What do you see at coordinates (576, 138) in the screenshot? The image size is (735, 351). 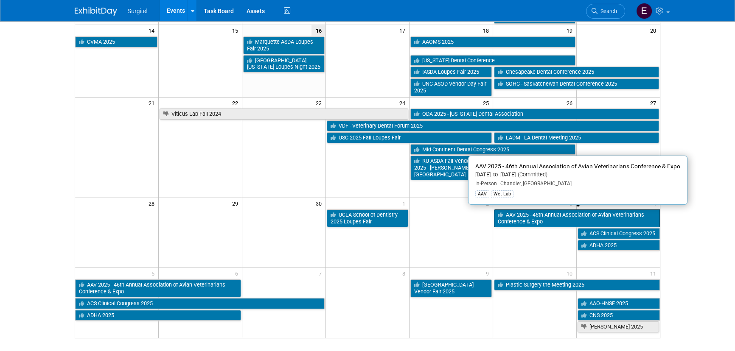 I see `a: LADM - LA Dental Meeting 2025` at bounding box center [576, 138].